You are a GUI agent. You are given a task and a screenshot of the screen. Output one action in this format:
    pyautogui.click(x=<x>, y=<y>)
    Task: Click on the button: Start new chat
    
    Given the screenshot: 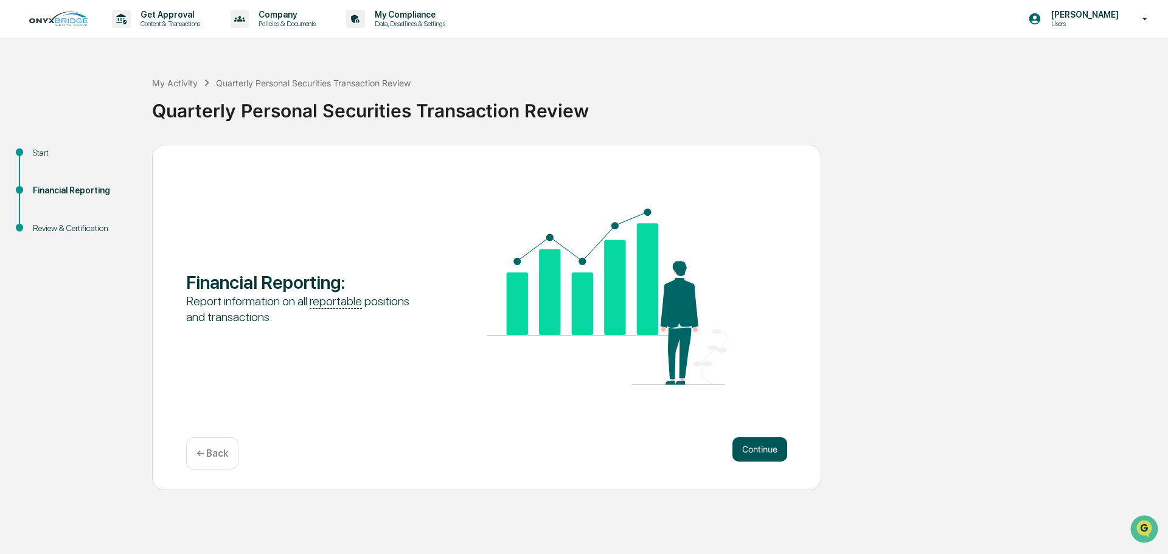 What is the action you would take?
    pyautogui.click(x=214, y=104)
    